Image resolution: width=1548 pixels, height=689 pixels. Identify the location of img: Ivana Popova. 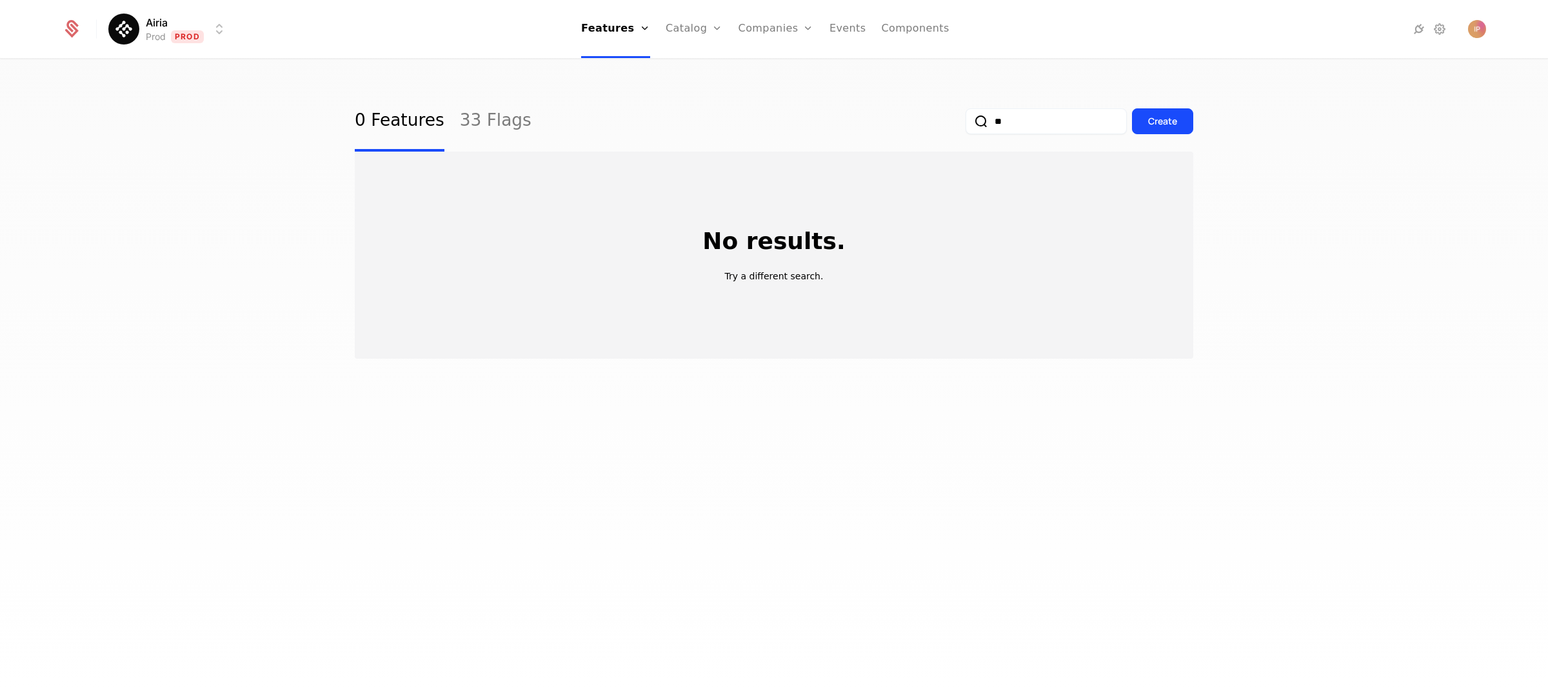
(1477, 29).